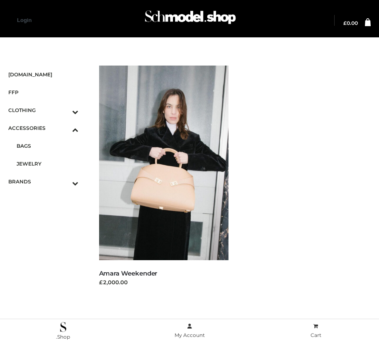  I want to click on a: £0.00, so click(351, 23).